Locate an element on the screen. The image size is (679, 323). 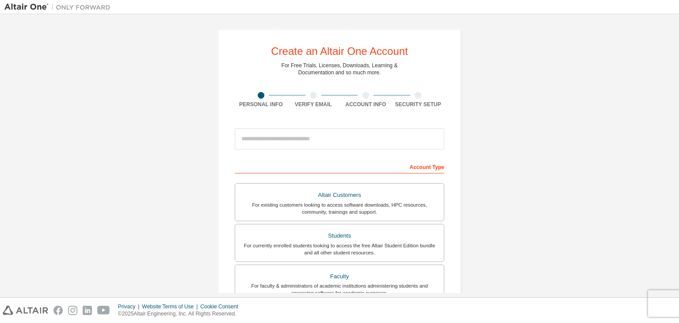
div: Faculty is located at coordinates (339, 276).